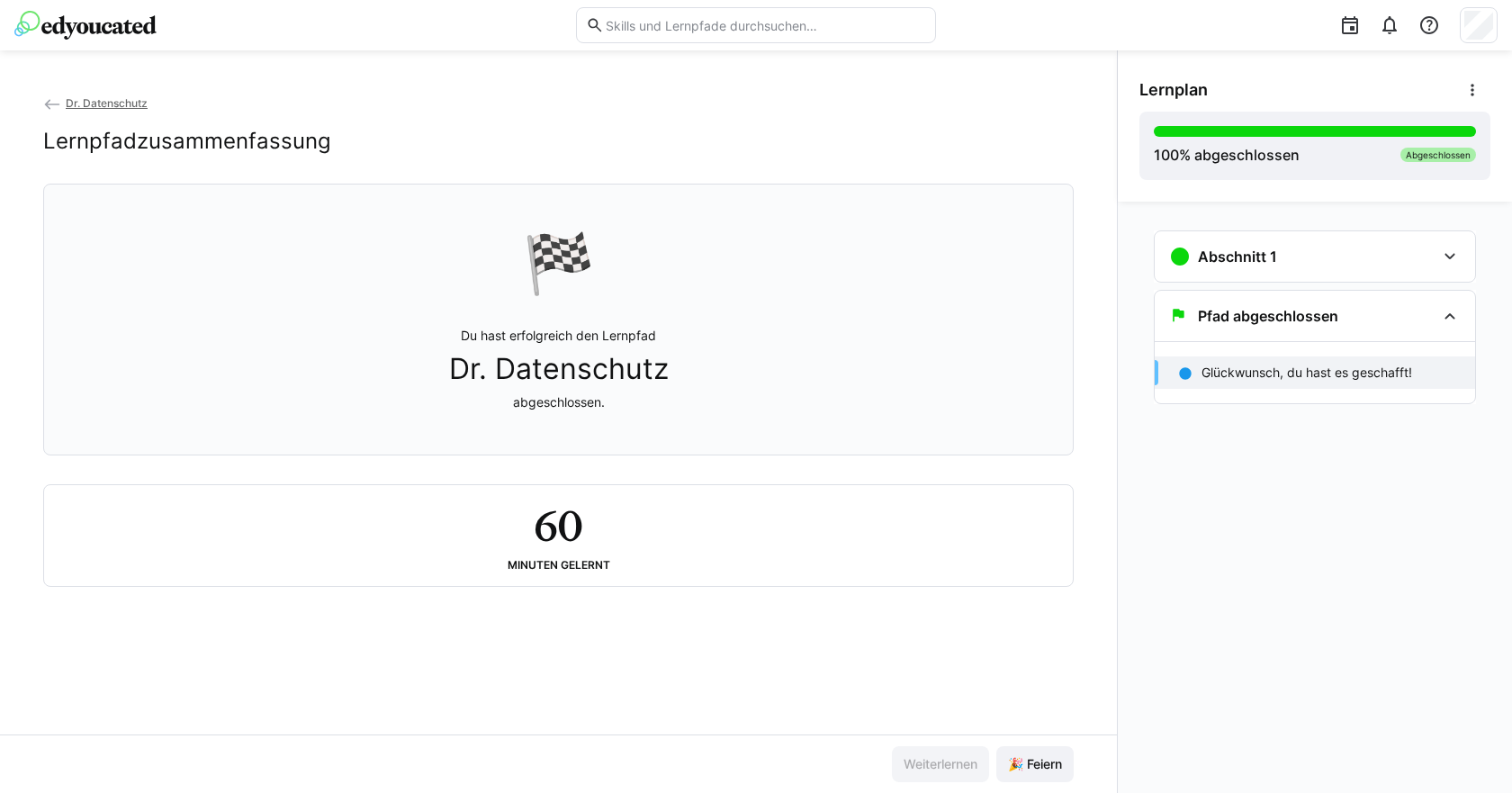 Image resolution: width=1512 pixels, height=793 pixels. What do you see at coordinates (1307, 372) in the screenshot?
I see `p: Glückwunsch, du hast es geschafft!` at bounding box center [1307, 372].